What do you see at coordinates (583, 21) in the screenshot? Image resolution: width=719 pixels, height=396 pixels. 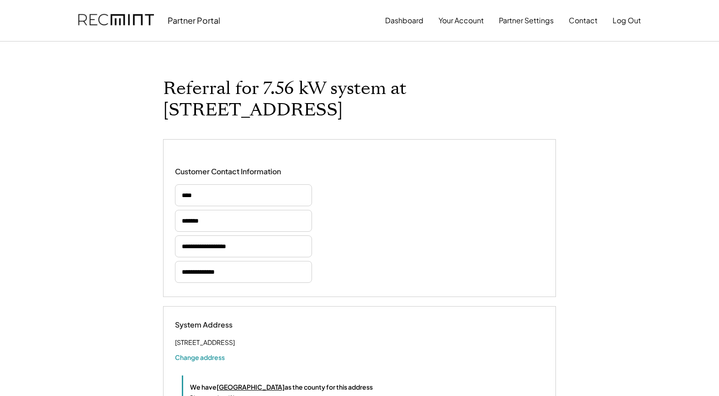 I see `button: Contact` at bounding box center [583, 21].